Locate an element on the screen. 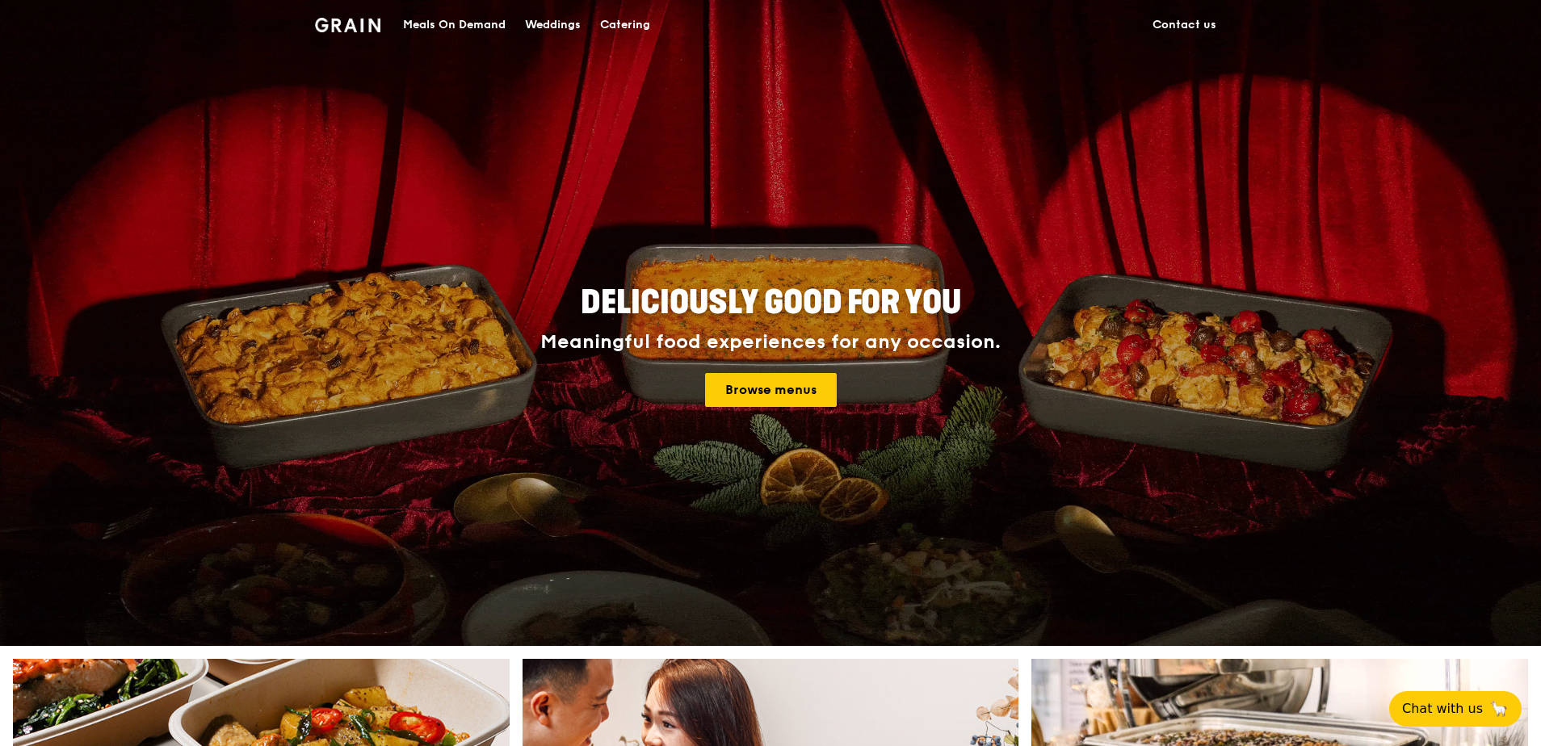 This screenshot has height=746, width=1541. div: Meaningful food experiences for any occasion. is located at coordinates (771, 342).